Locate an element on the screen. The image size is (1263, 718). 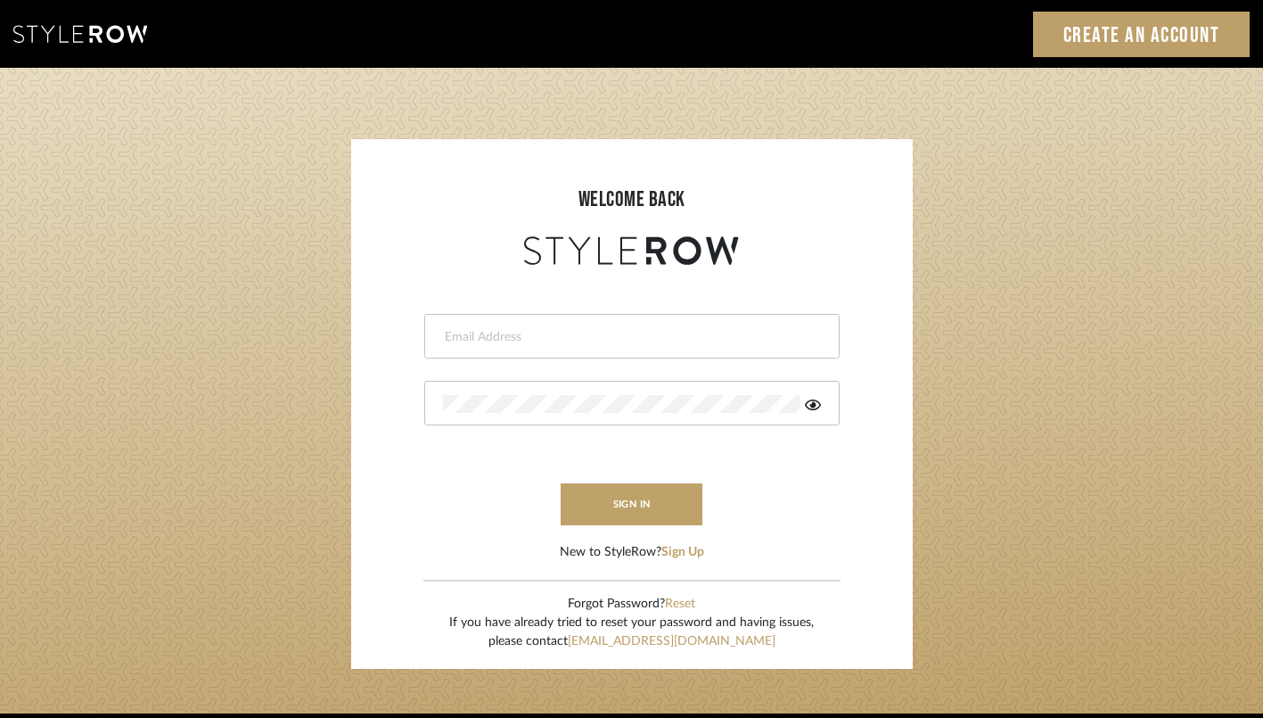
div: welcome back is located at coordinates (632, 200).